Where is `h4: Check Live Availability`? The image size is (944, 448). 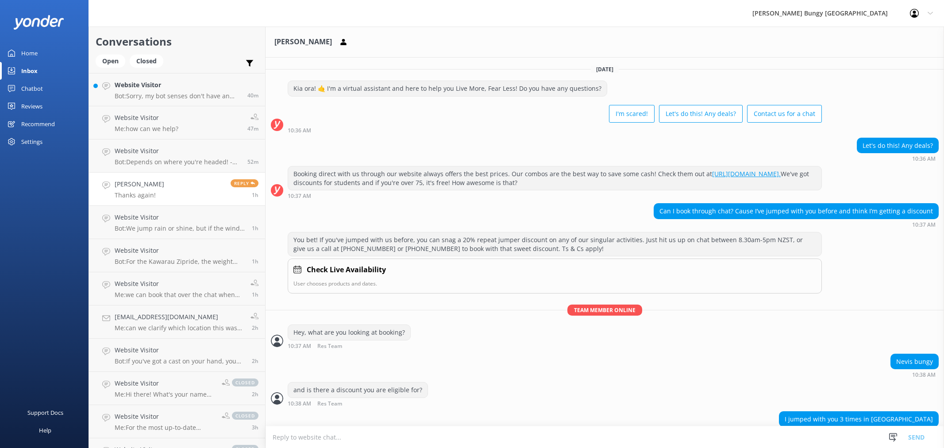
h4: Check Live Availability is located at coordinates (346, 270).